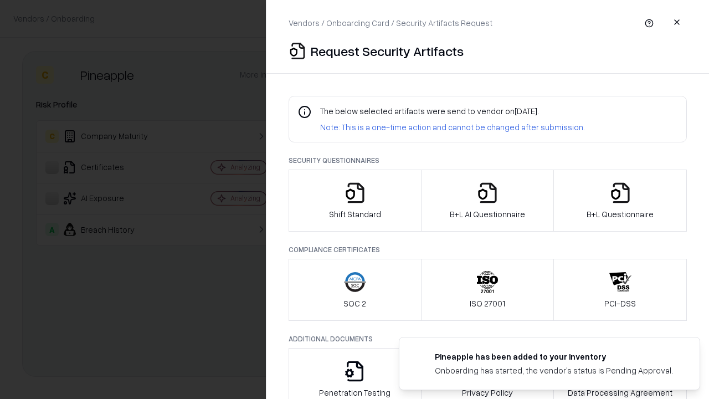 The image size is (709, 399). I want to click on p: Penetration Testing, so click(354, 392).